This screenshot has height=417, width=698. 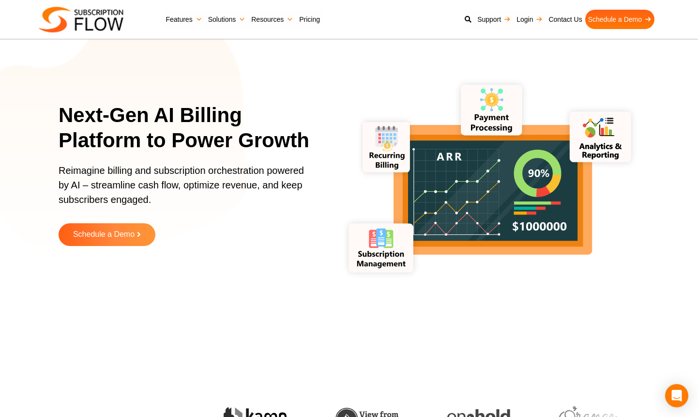 I want to click on a: Resources, so click(x=272, y=19).